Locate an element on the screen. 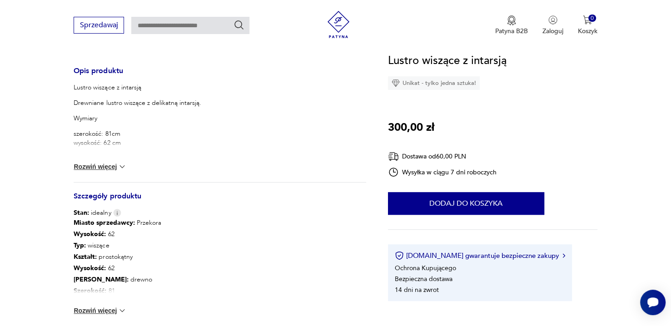 The image size is (671, 326). a: Ikona medaluPatyna B2B is located at coordinates (512, 25).